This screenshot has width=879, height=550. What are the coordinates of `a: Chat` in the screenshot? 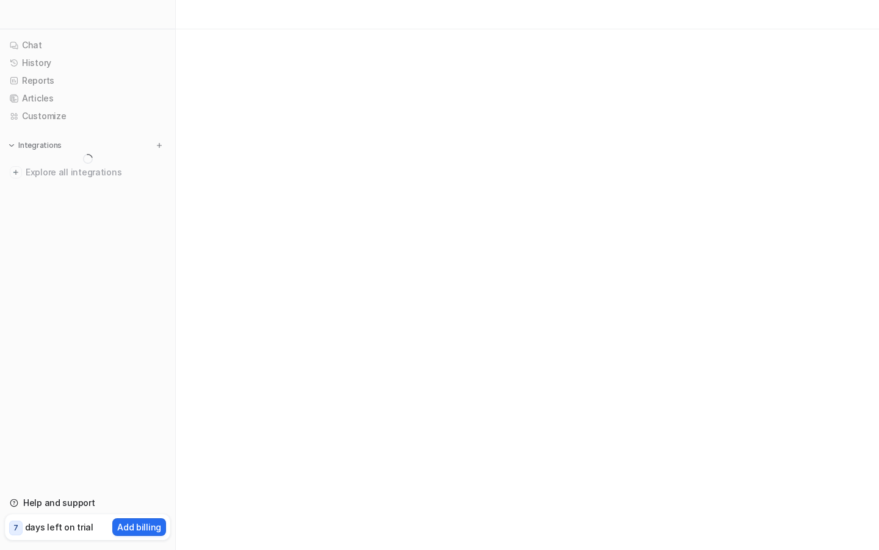 It's located at (87, 45).